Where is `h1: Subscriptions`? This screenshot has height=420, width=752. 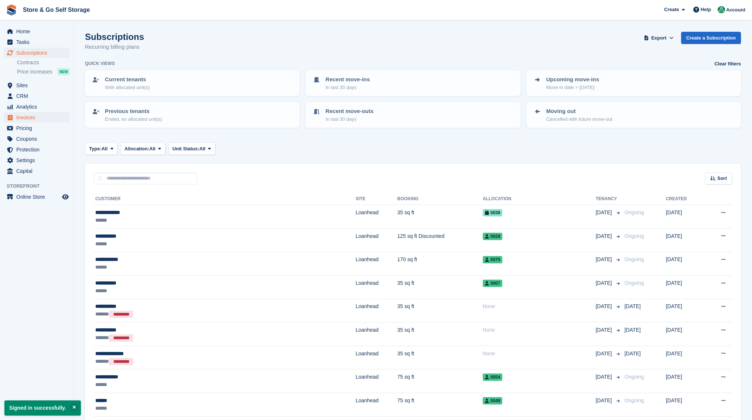
h1: Subscriptions is located at coordinates (115, 37).